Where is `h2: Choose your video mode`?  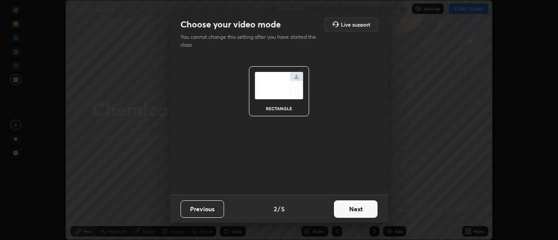 h2: Choose your video mode is located at coordinates (230, 24).